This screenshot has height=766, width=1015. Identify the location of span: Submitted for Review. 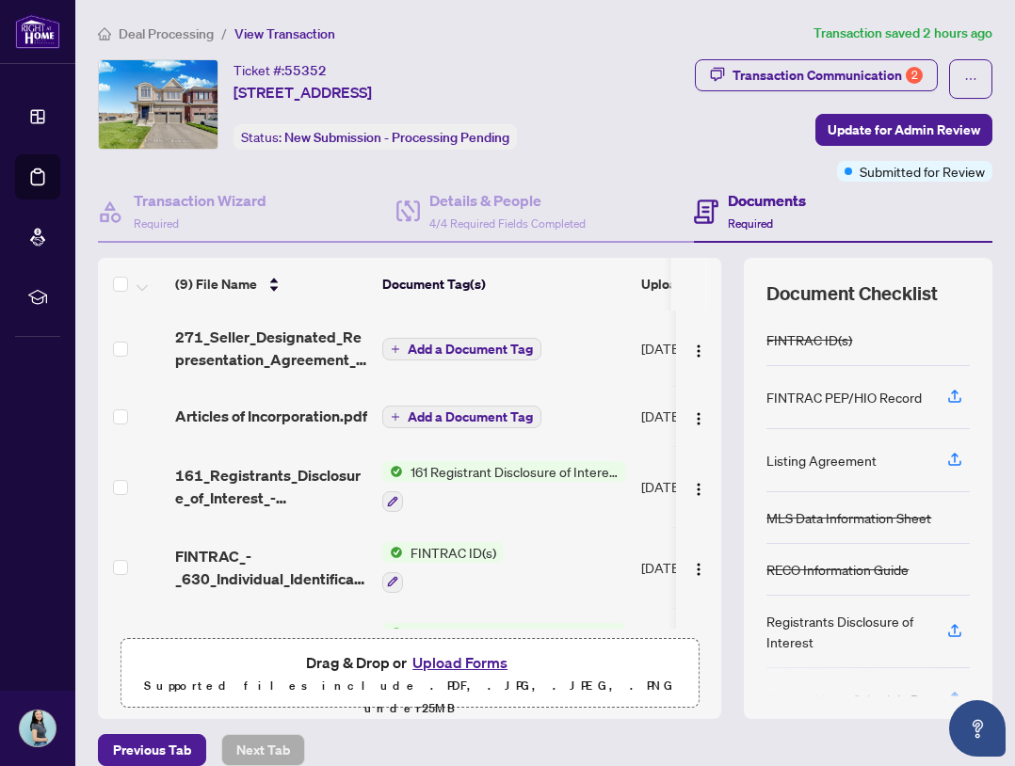
(922, 171).